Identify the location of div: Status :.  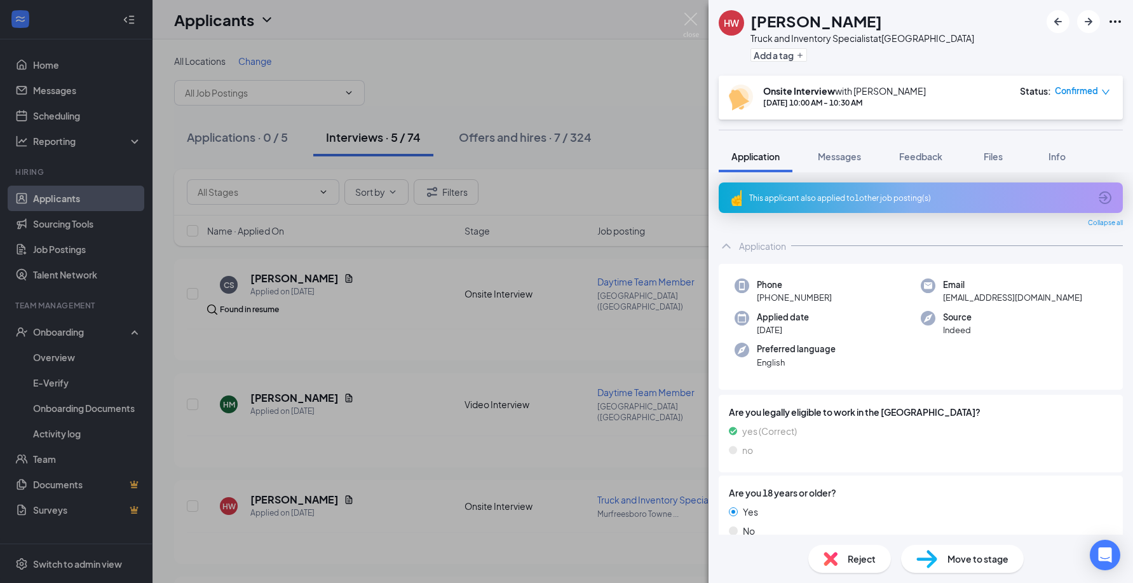
(1035, 91).